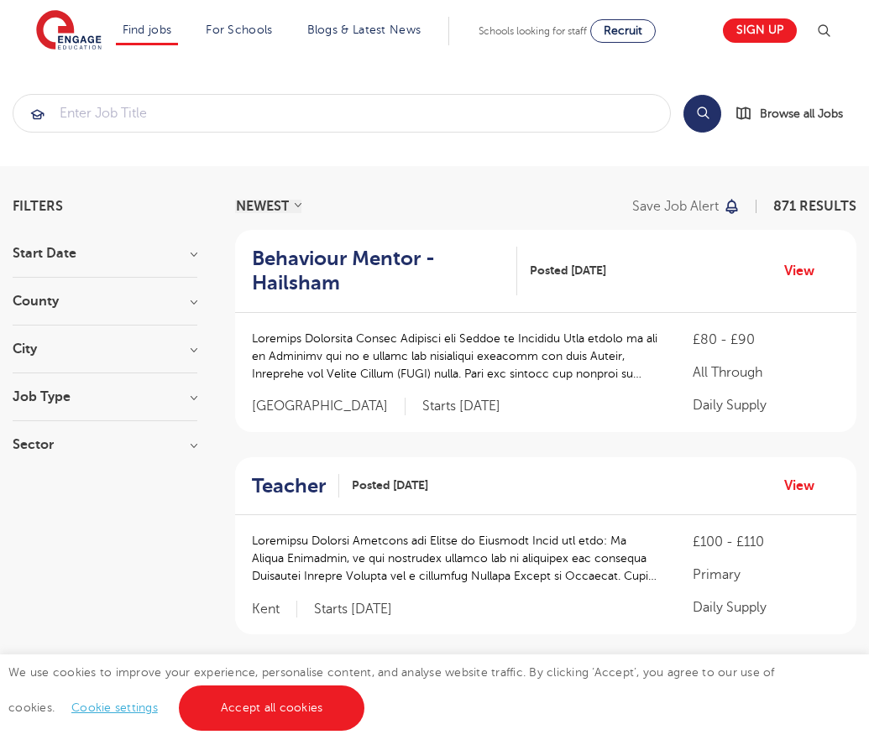 This screenshot has height=745, width=869. What do you see at coordinates (364, 29) in the screenshot?
I see `a: Blogs & Latest News` at bounding box center [364, 29].